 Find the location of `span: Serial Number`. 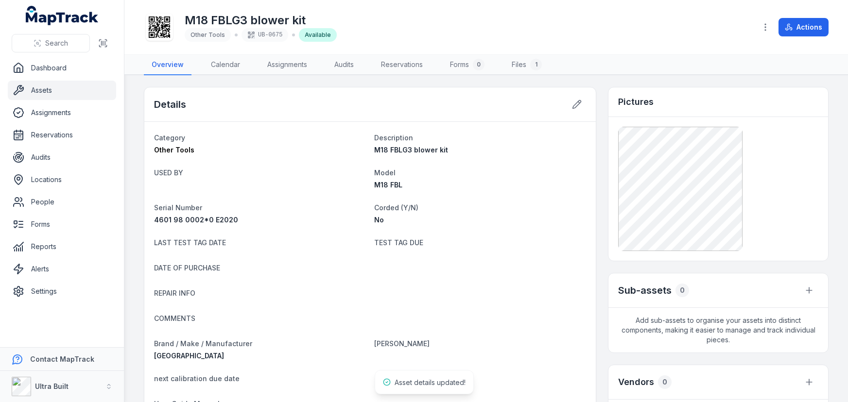

span: Serial Number is located at coordinates (178, 207).